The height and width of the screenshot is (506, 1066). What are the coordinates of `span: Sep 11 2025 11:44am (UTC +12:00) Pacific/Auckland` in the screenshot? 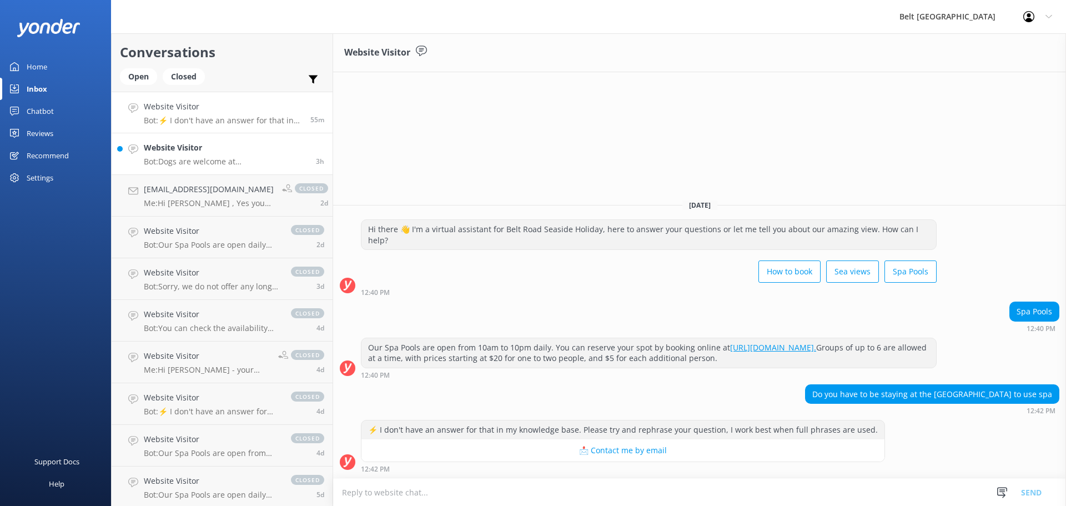 It's located at (320, 328).